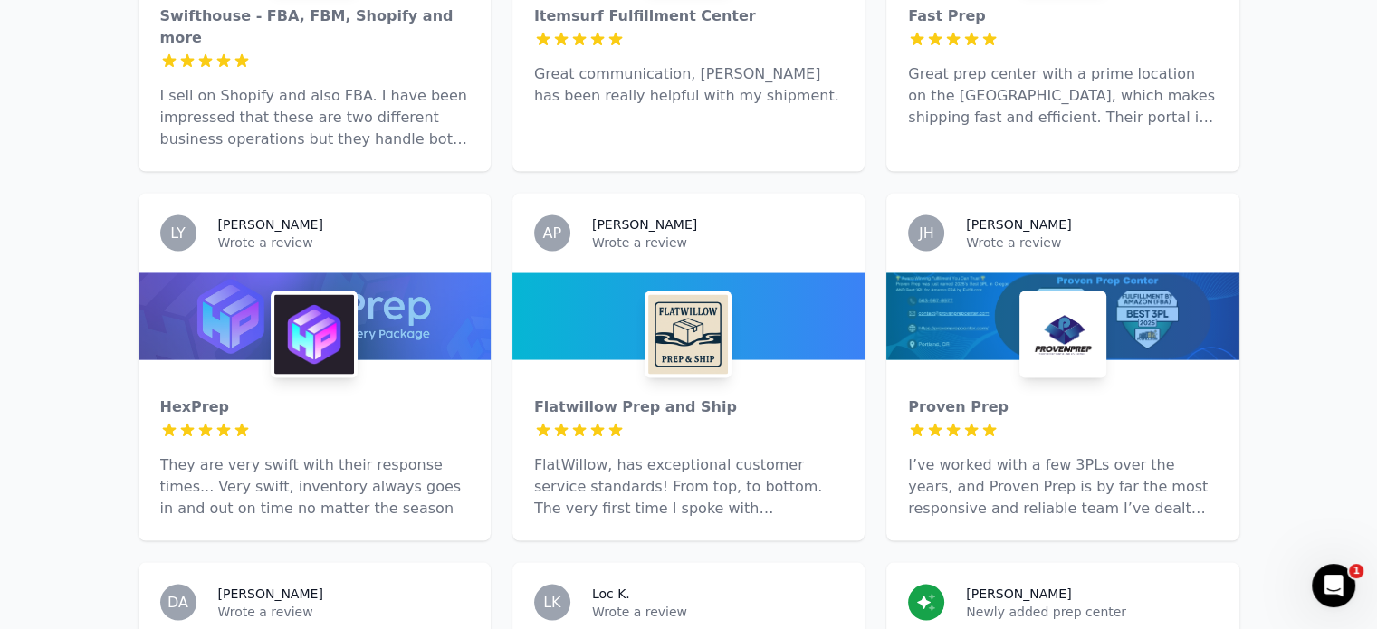 Image resolution: width=1377 pixels, height=629 pixels. What do you see at coordinates (611, 594) in the screenshot?
I see `h3: Loc K.` at bounding box center [611, 594].